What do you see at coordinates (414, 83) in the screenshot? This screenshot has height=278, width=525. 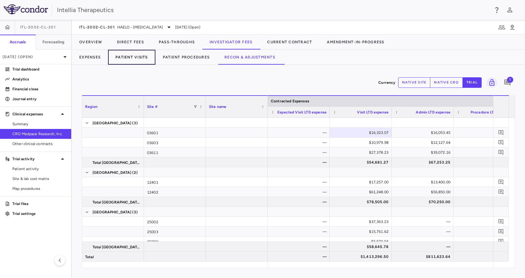 I see `button: native site` at bounding box center [414, 83].